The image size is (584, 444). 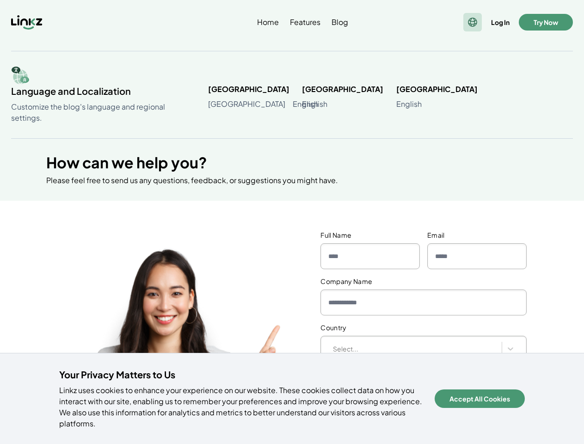 I want to click on h1: How can we help you?, so click(x=292, y=162).